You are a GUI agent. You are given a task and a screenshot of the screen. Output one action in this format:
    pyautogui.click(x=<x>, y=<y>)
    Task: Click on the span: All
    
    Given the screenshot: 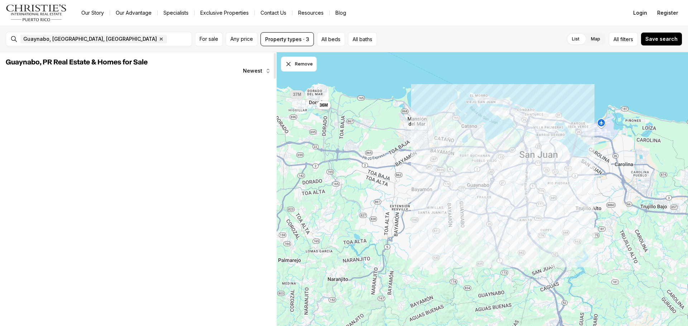 What is the action you would take?
    pyautogui.click(x=616, y=39)
    